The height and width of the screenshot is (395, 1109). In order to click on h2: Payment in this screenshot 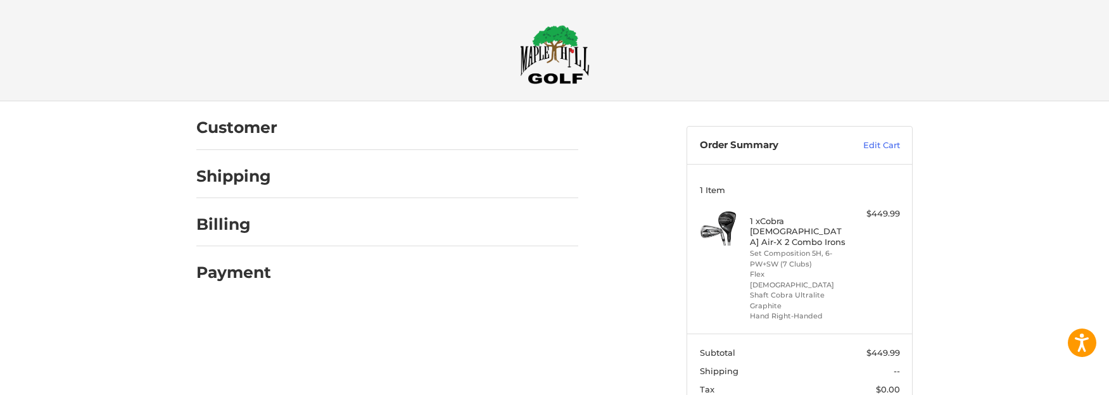, I will do `click(234, 272)`.